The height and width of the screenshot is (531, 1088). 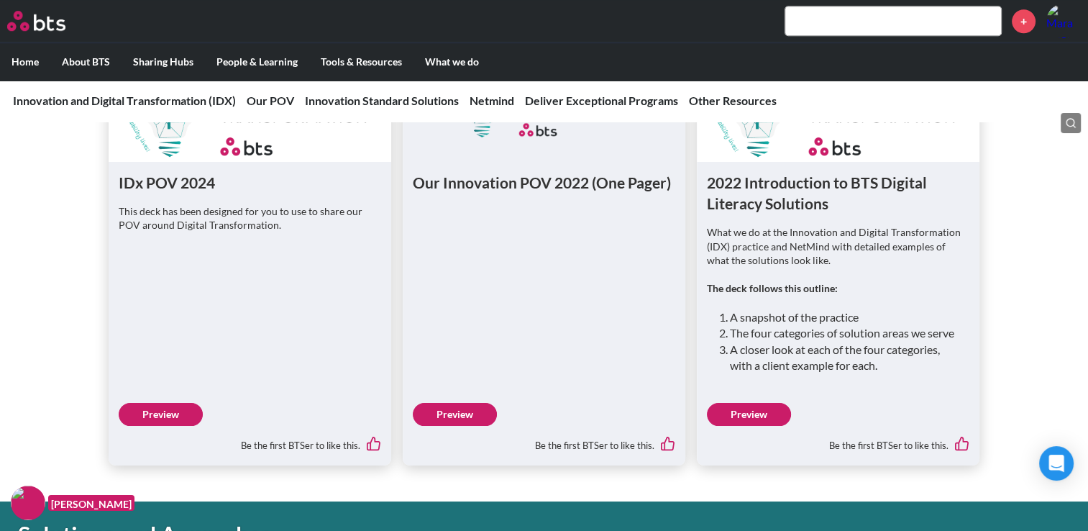 What do you see at coordinates (733, 100) in the screenshot?
I see `a: Other Resources` at bounding box center [733, 100].